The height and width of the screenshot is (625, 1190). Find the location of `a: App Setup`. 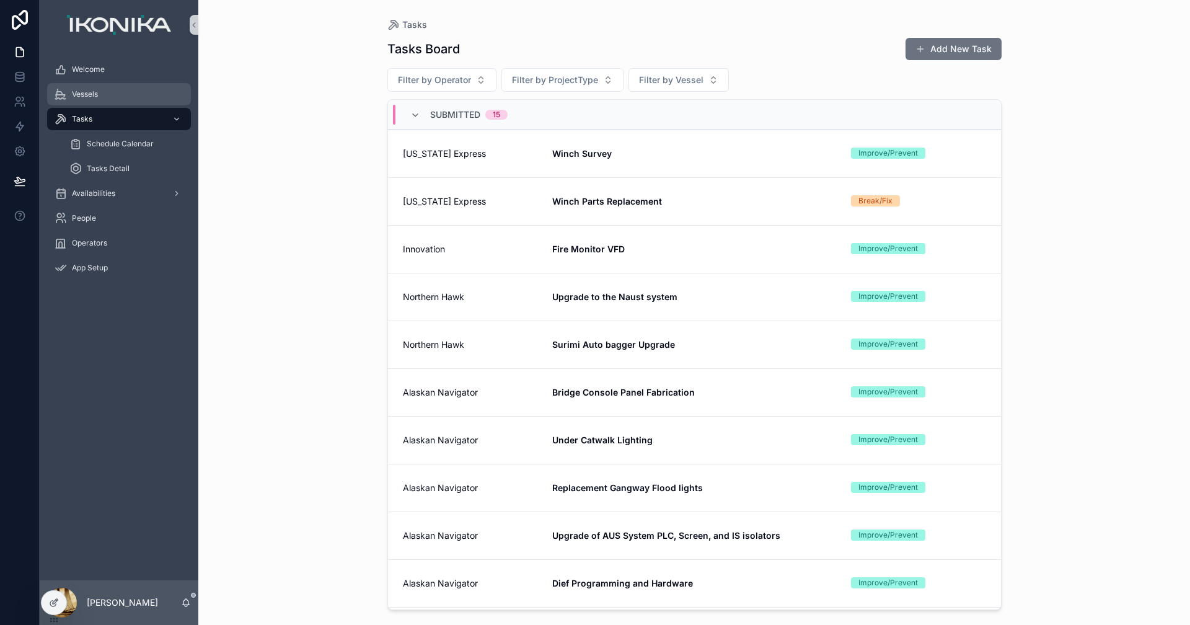

a: App Setup is located at coordinates (119, 268).